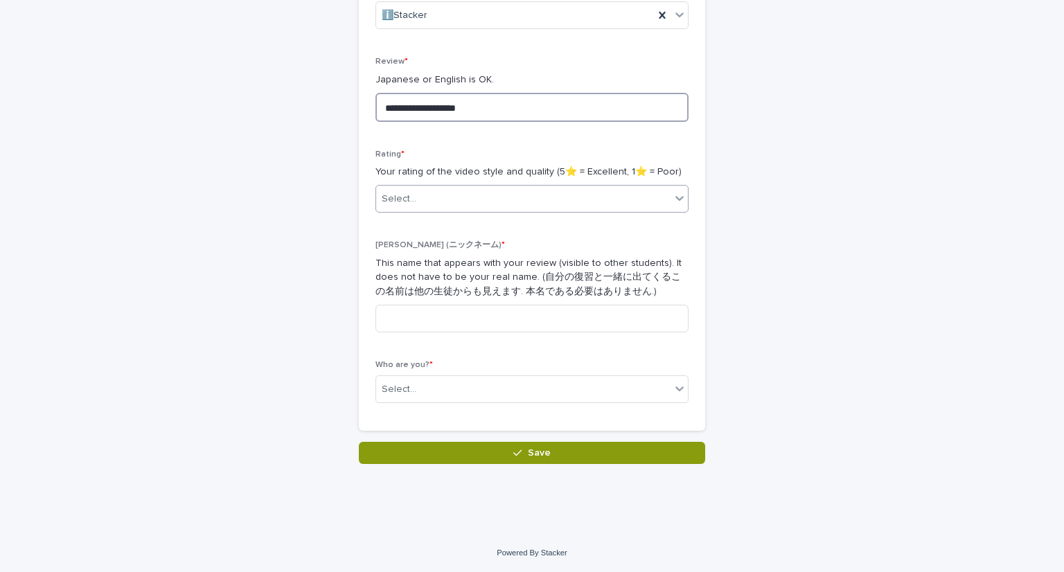 Image resolution: width=1064 pixels, height=572 pixels. What do you see at coordinates (405, 15) in the screenshot?
I see `span: ℹ️Stacker` at bounding box center [405, 15].